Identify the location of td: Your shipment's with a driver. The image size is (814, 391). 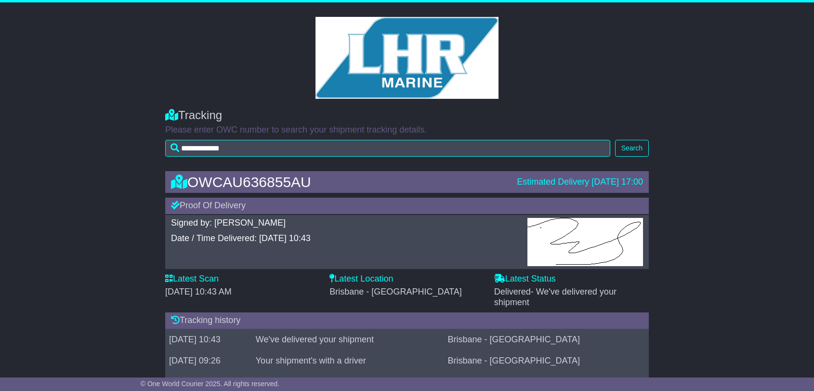
(348, 360).